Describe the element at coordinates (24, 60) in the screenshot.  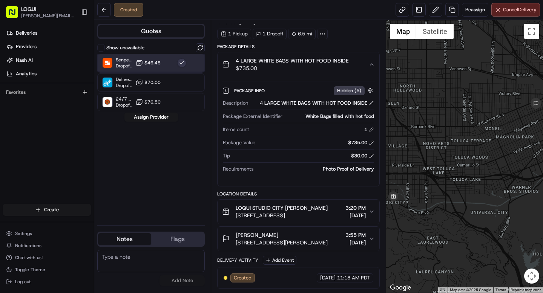
I see `span: Nash AI` at that location.